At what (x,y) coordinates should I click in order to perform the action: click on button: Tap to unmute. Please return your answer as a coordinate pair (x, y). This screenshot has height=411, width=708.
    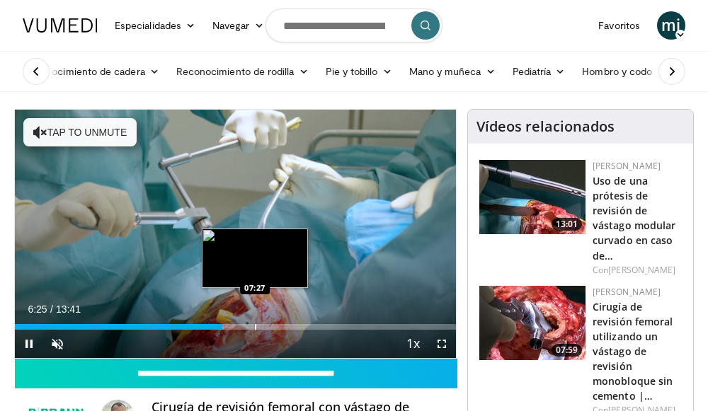
    Looking at the image, I should click on (80, 132).